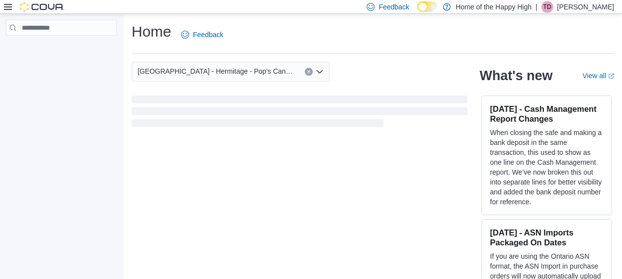 The image size is (622, 279). Describe the element at coordinates (61, 50) in the screenshot. I see `nav: Complex example` at that location.